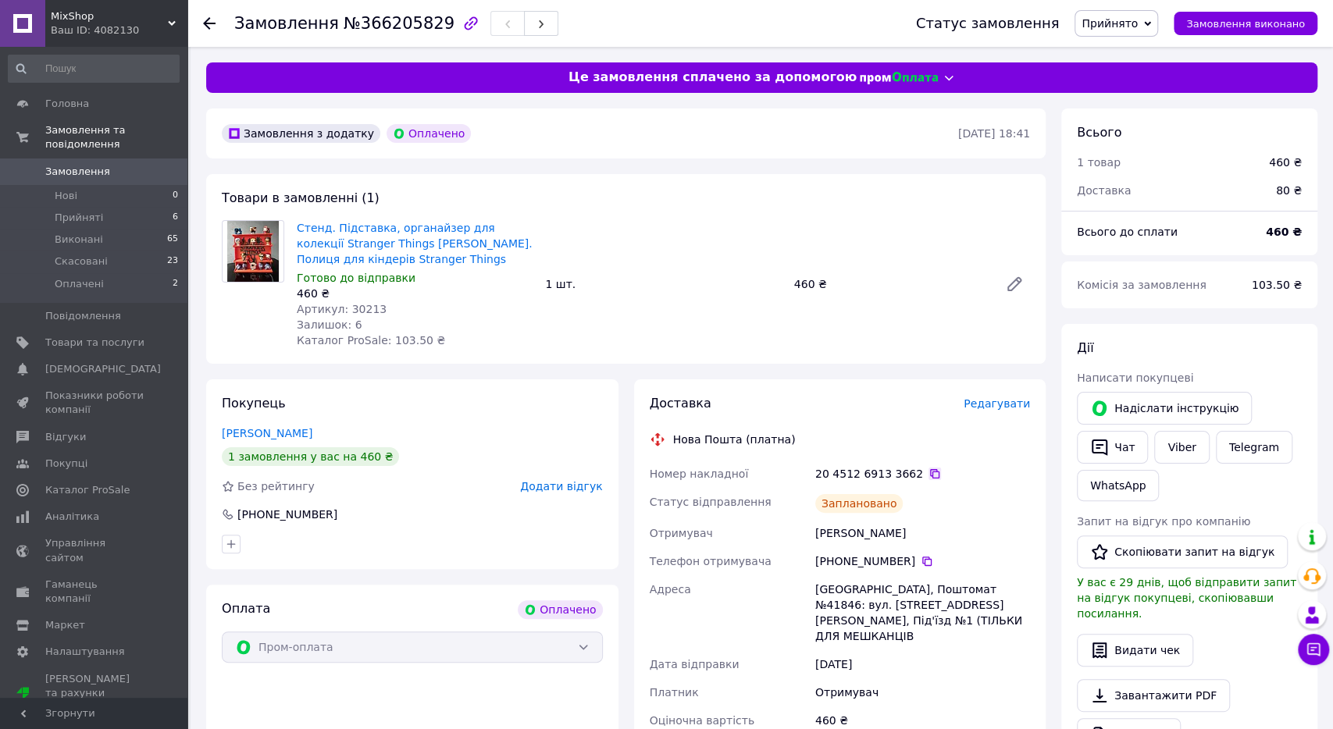 This screenshot has width=1333, height=729. What do you see at coordinates (670, 590) in the screenshot?
I see `span: Адреса` at bounding box center [670, 590].